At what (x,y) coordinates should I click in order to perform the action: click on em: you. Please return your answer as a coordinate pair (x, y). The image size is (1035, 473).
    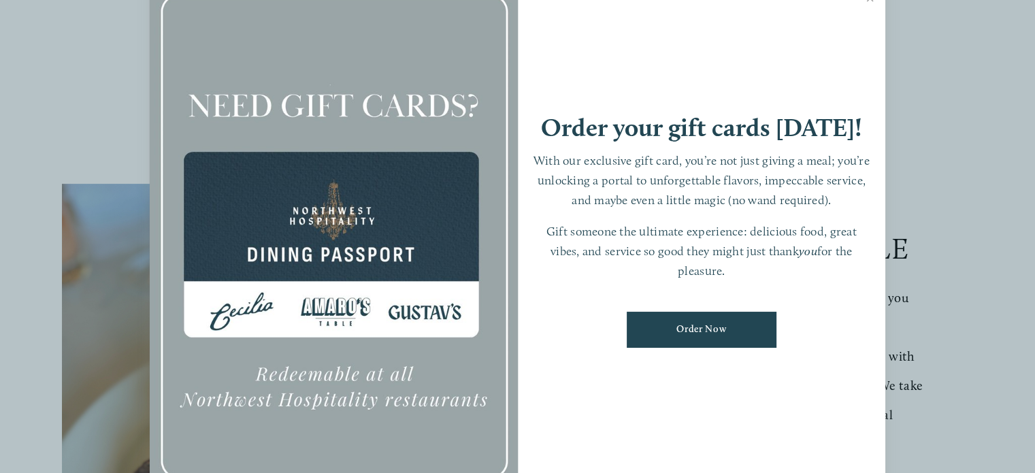
    Looking at the image, I should click on (808, 250).